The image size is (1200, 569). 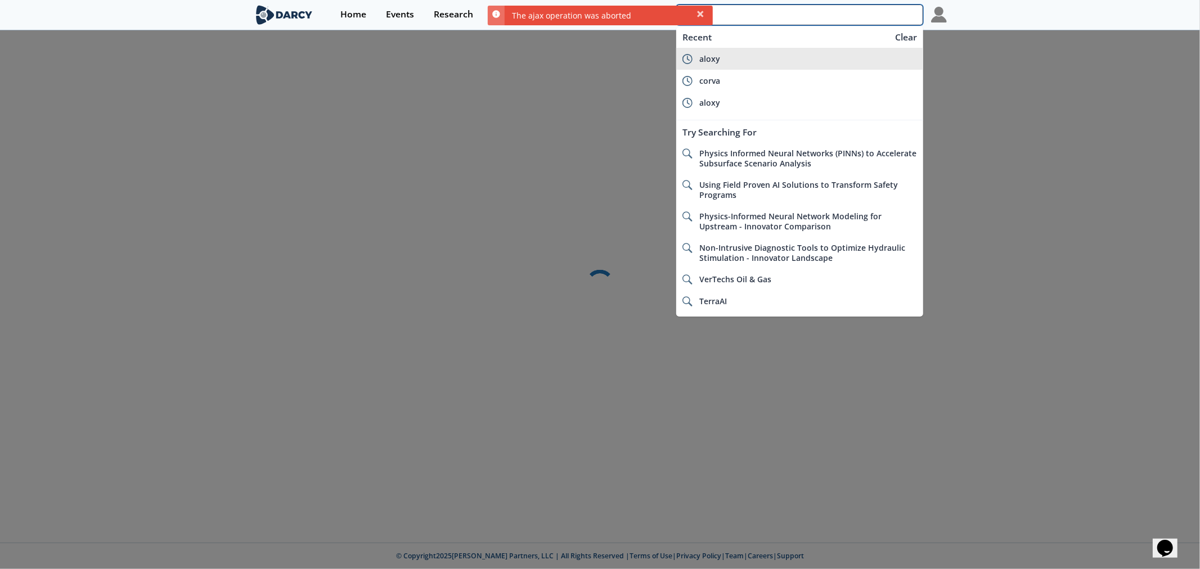 What do you see at coordinates (798, 190) in the screenshot?
I see `span: Using Field Proven AI Solutions to Transform Safety Programs` at bounding box center [798, 190].